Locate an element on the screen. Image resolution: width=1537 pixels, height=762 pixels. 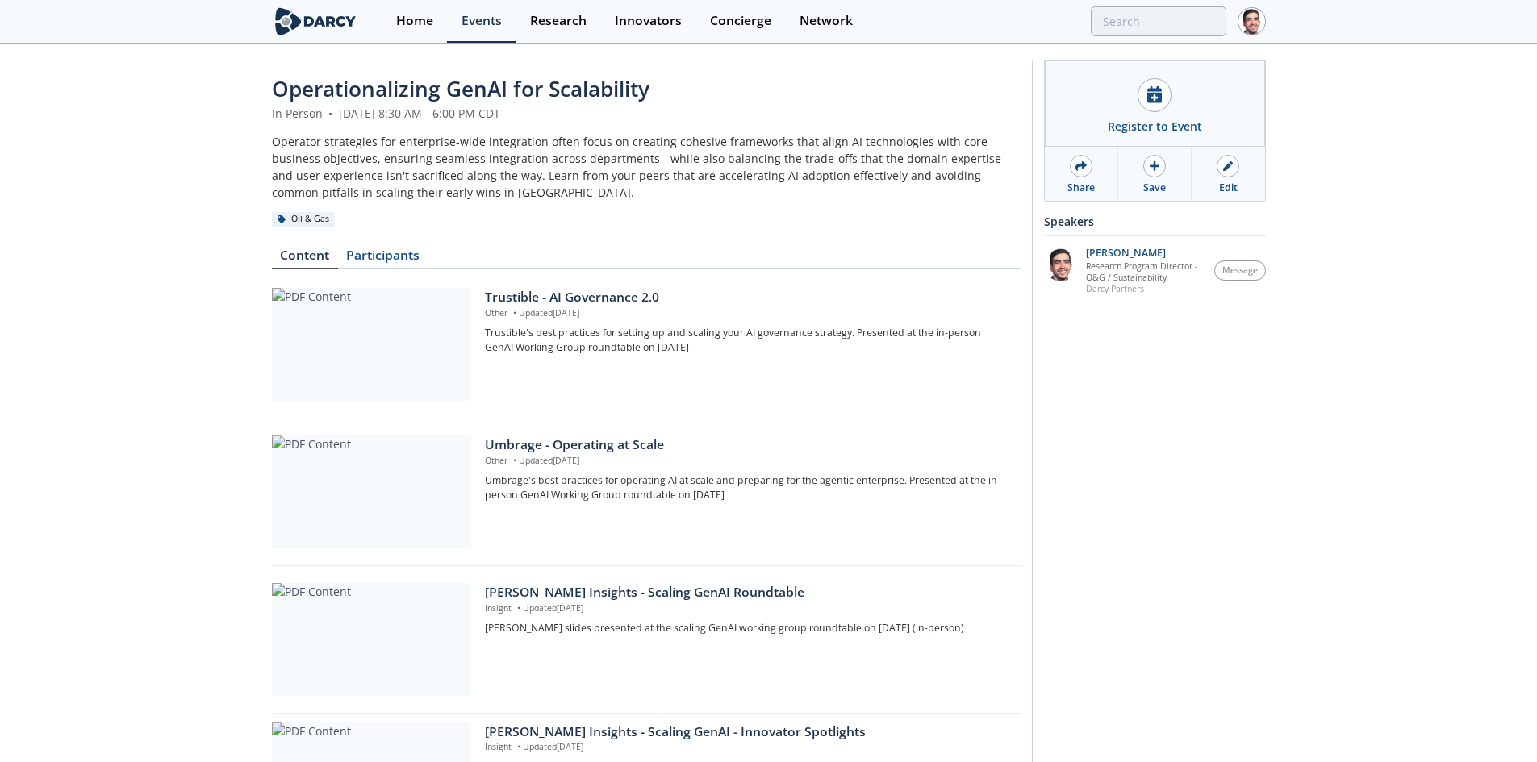
div: Save is located at coordinates (1155, 188).